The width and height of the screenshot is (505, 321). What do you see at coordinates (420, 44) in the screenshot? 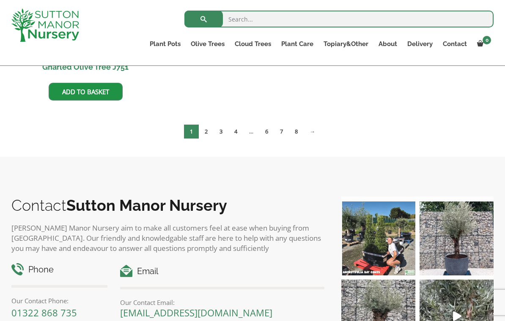
I see `a: Delivery` at bounding box center [420, 44].